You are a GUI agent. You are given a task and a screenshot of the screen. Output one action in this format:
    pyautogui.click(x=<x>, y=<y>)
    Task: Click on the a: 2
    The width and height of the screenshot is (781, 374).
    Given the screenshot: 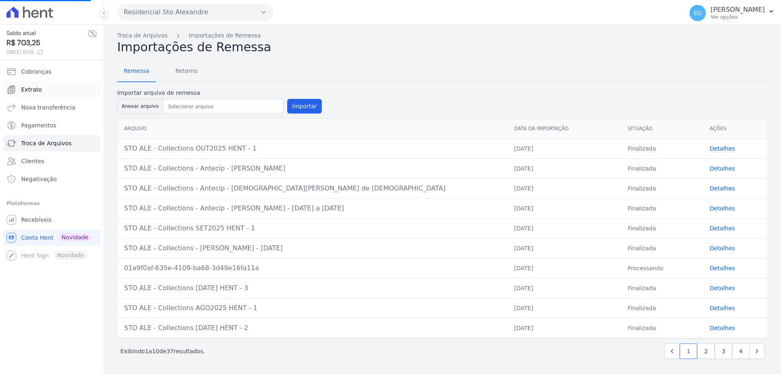 What is the action you would take?
    pyautogui.click(x=705, y=351)
    